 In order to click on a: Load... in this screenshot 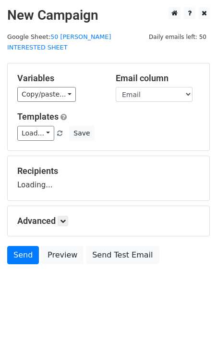, I will do `click(36, 133)`.